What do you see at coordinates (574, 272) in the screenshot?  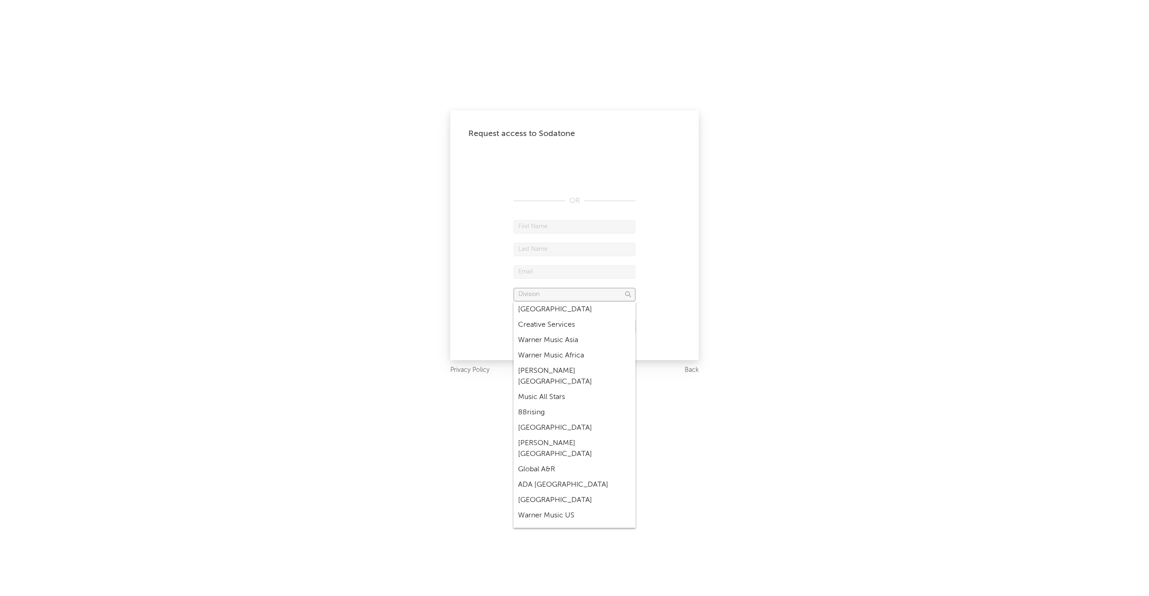 I see `input: Email` at bounding box center [574, 272].